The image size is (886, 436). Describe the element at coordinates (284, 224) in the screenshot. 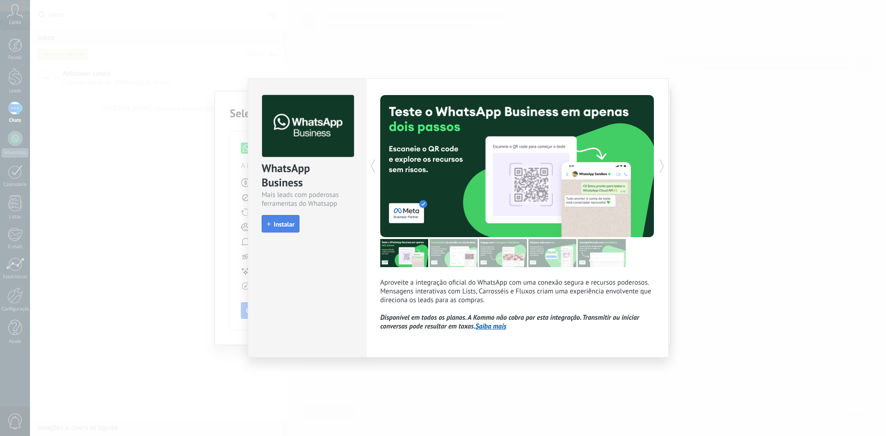

I see `span: Instalar` at that location.